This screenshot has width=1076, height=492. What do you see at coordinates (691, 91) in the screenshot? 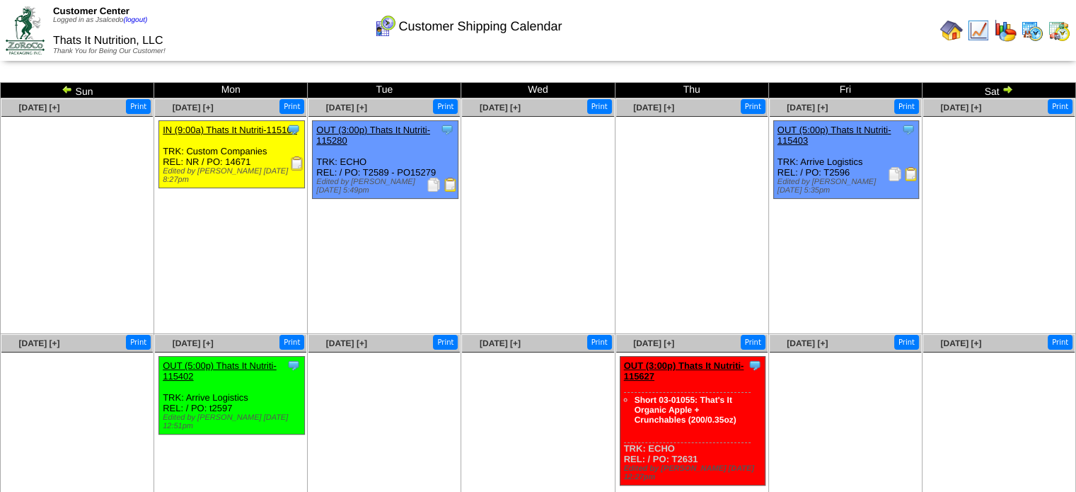
I see `td: Thu` at bounding box center [691, 91].